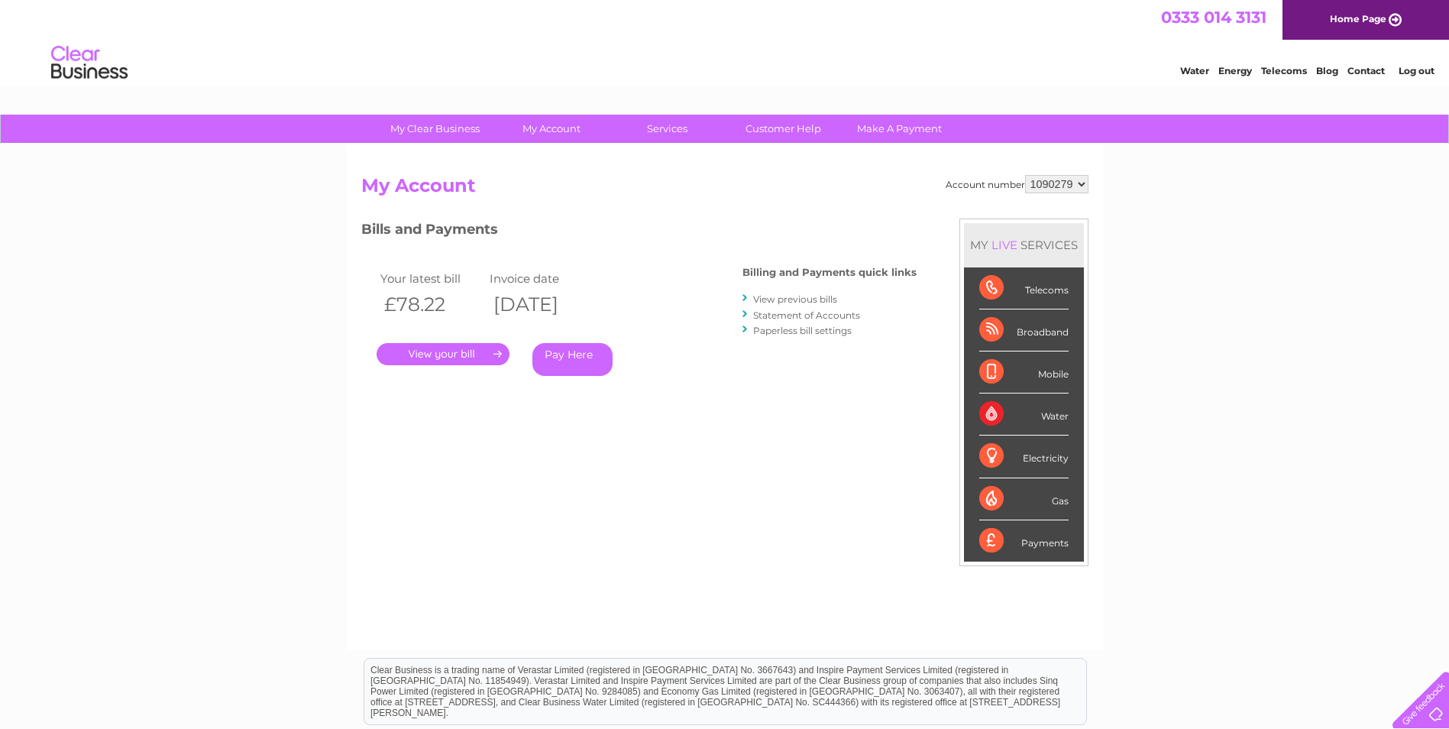 The width and height of the screenshot is (1449, 729). What do you see at coordinates (432, 304) in the screenshot?
I see `th: £78.22` at bounding box center [432, 304].